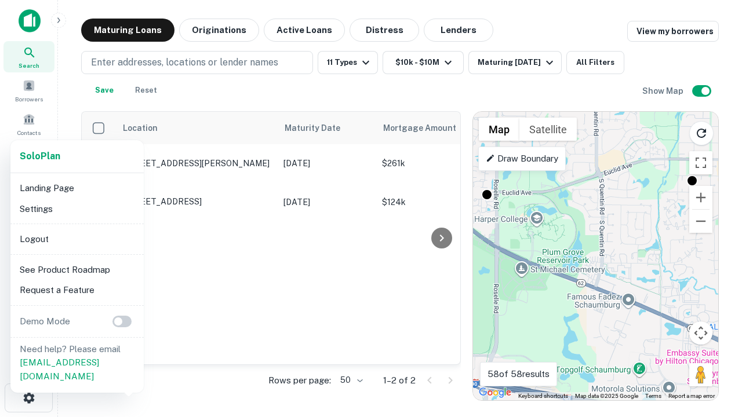  I want to click on li: Landing Page, so click(77, 188).